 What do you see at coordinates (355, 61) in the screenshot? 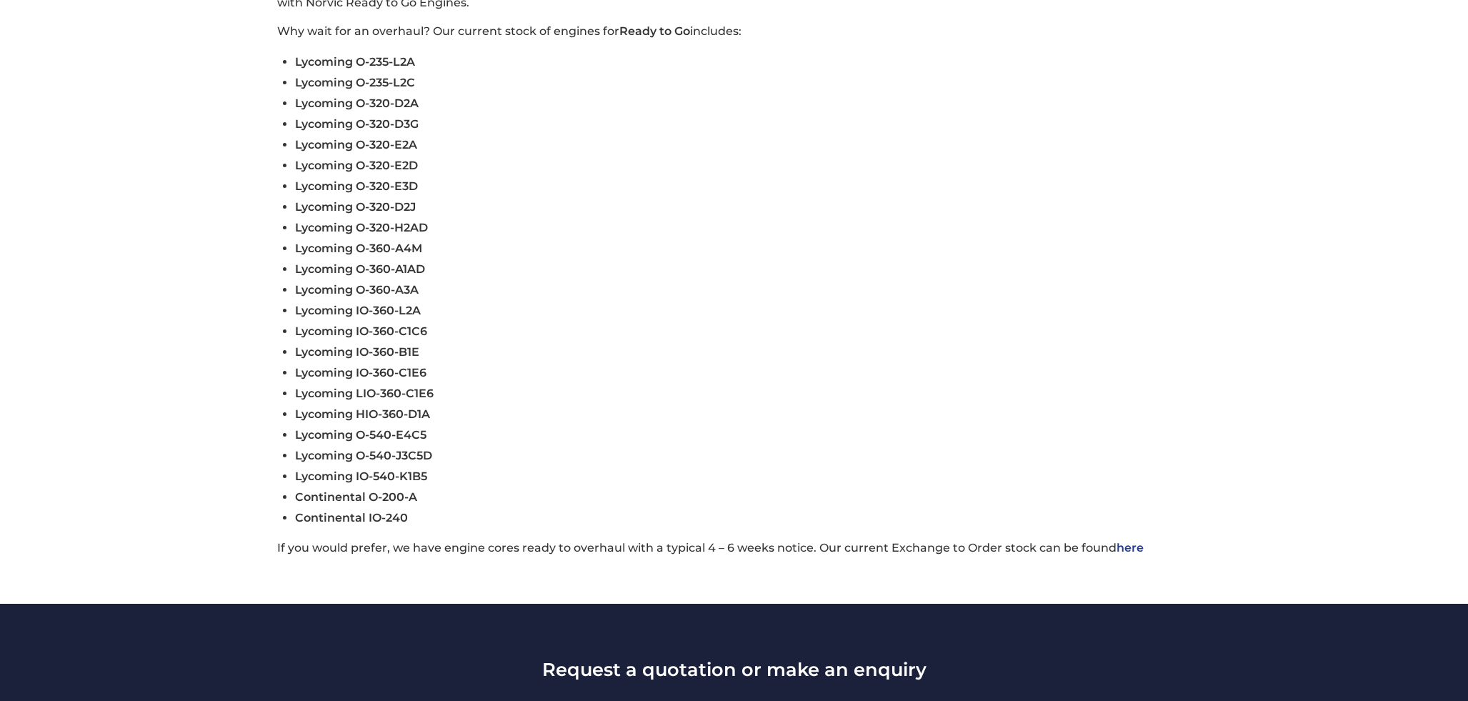
I see `span: Lycoming O-235-L2A` at bounding box center [355, 61].